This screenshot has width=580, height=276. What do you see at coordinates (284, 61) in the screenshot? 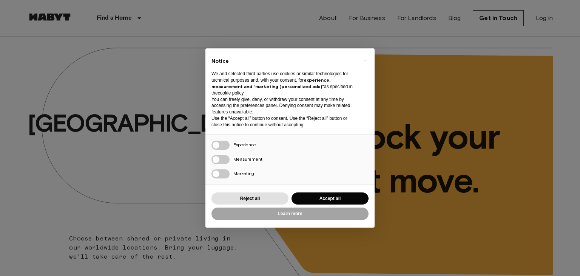
I see `h2: Notice` at bounding box center [284, 61].